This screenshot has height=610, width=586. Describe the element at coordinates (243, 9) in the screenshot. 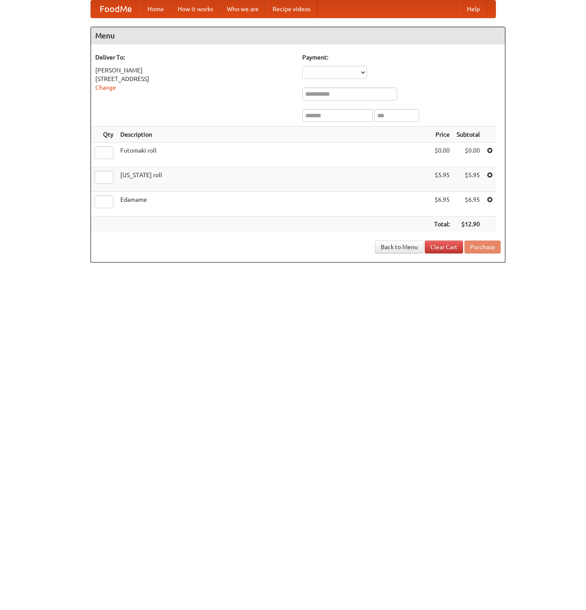

I see `a: Who we are` at that location.